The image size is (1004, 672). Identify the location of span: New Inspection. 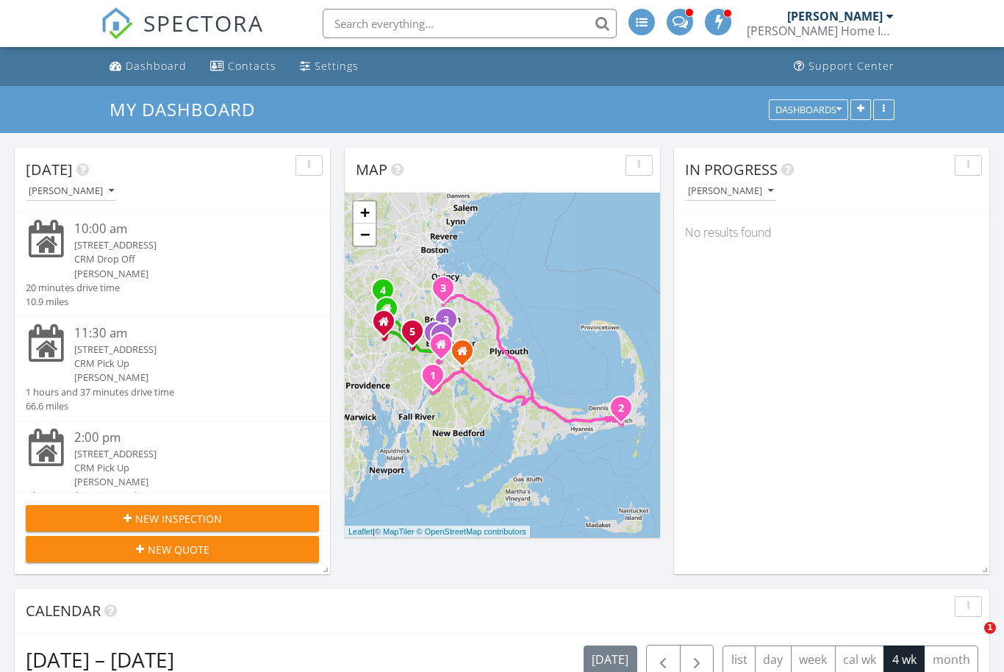
(179, 518).